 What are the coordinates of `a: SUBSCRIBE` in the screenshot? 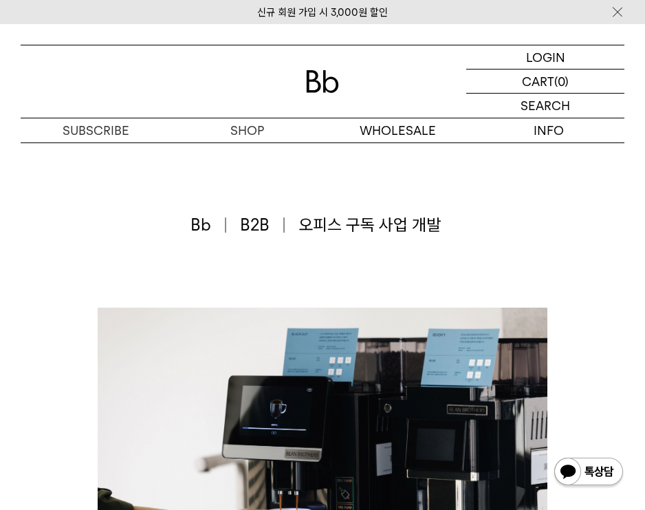 It's located at (96, 130).